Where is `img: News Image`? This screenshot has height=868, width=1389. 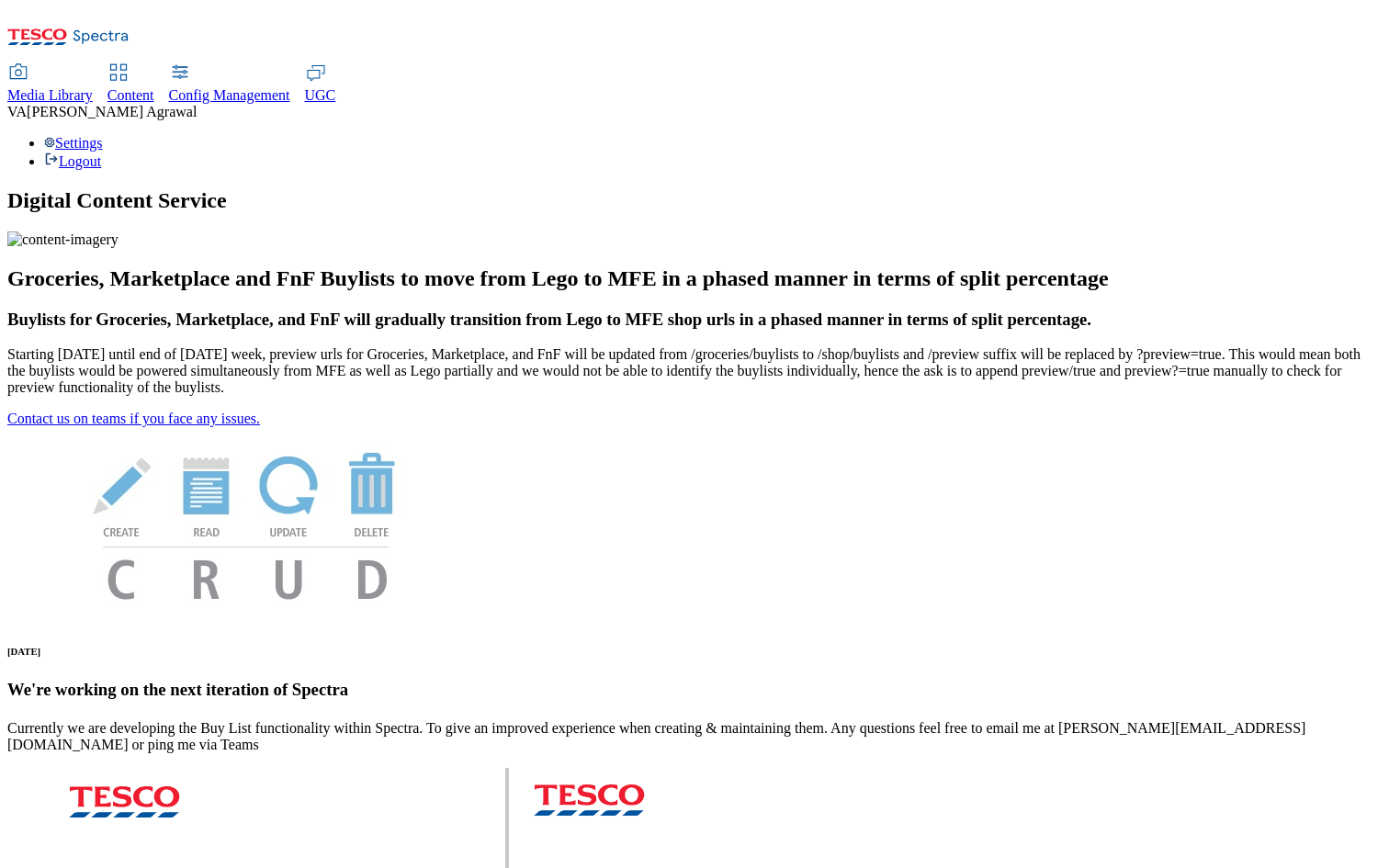
img: News Image is located at coordinates (247, 522).